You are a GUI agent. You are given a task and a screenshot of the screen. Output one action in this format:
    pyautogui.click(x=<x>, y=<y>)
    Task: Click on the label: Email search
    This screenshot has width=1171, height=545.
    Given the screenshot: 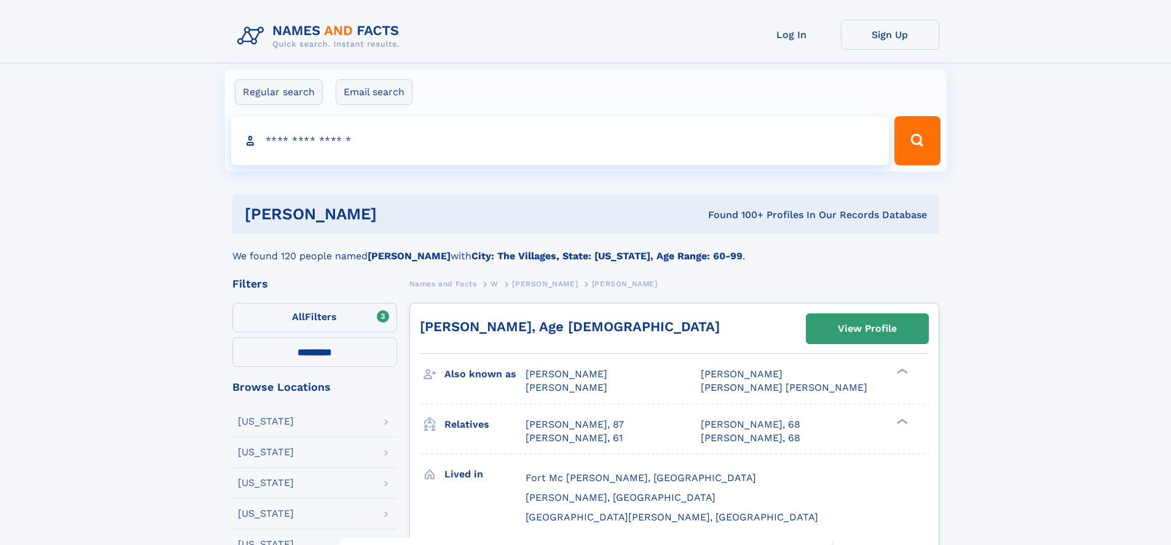 What is the action you would take?
    pyautogui.click(x=374, y=92)
    